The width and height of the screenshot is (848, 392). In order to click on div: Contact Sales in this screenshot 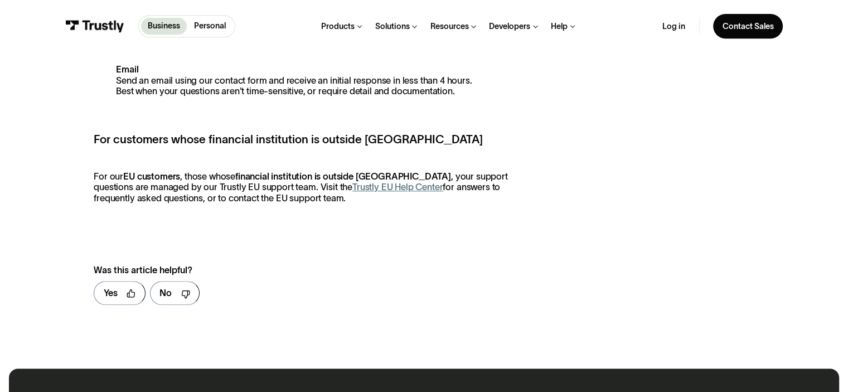, I will do `click(748, 26)`.